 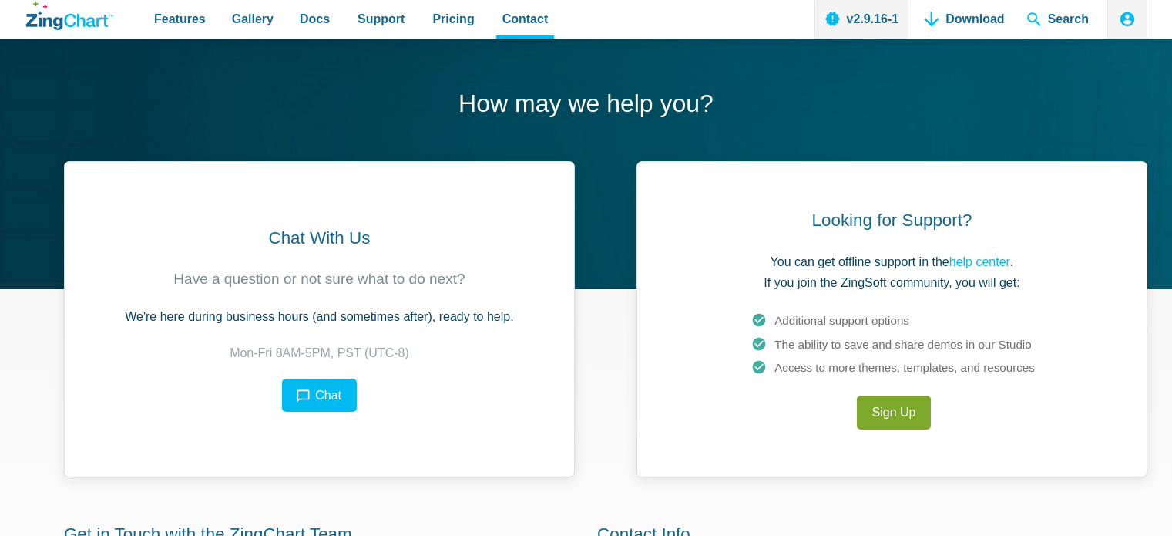 I want to click on span: Chat, so click(x=328, y=395).